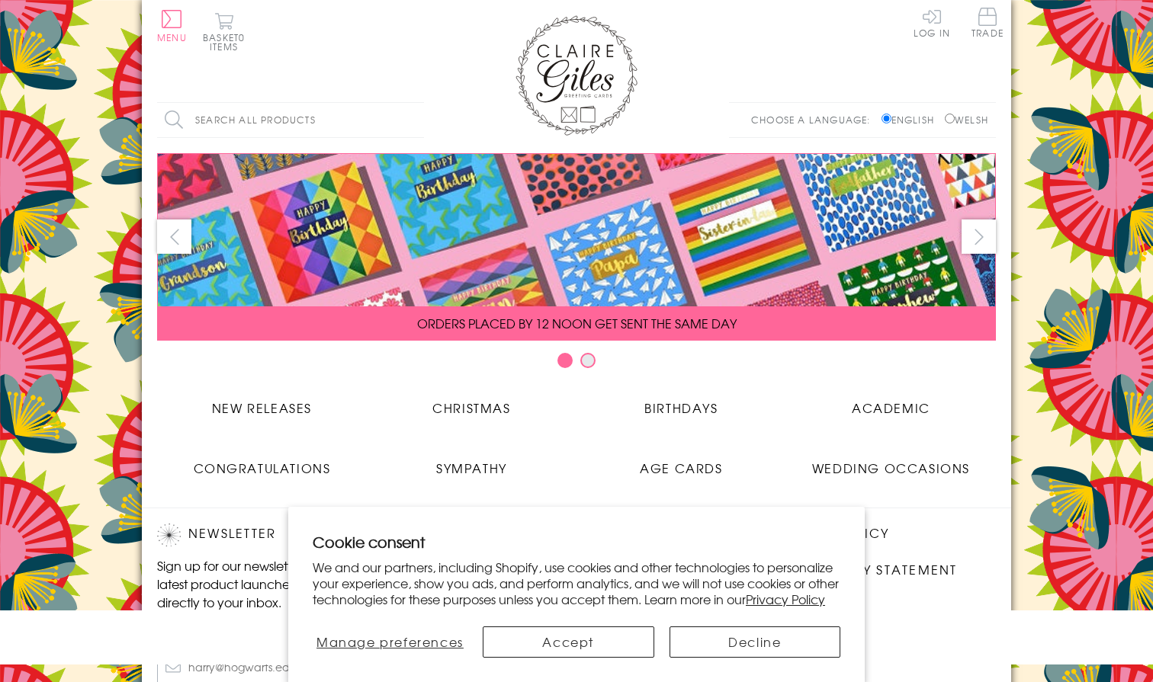 The height and width of the screenshot is (682, 1153). What do you see at coordinates (588, 361) in the screenshot?
I see `button: Carousel Page 2` at bounding box center [588, 361].